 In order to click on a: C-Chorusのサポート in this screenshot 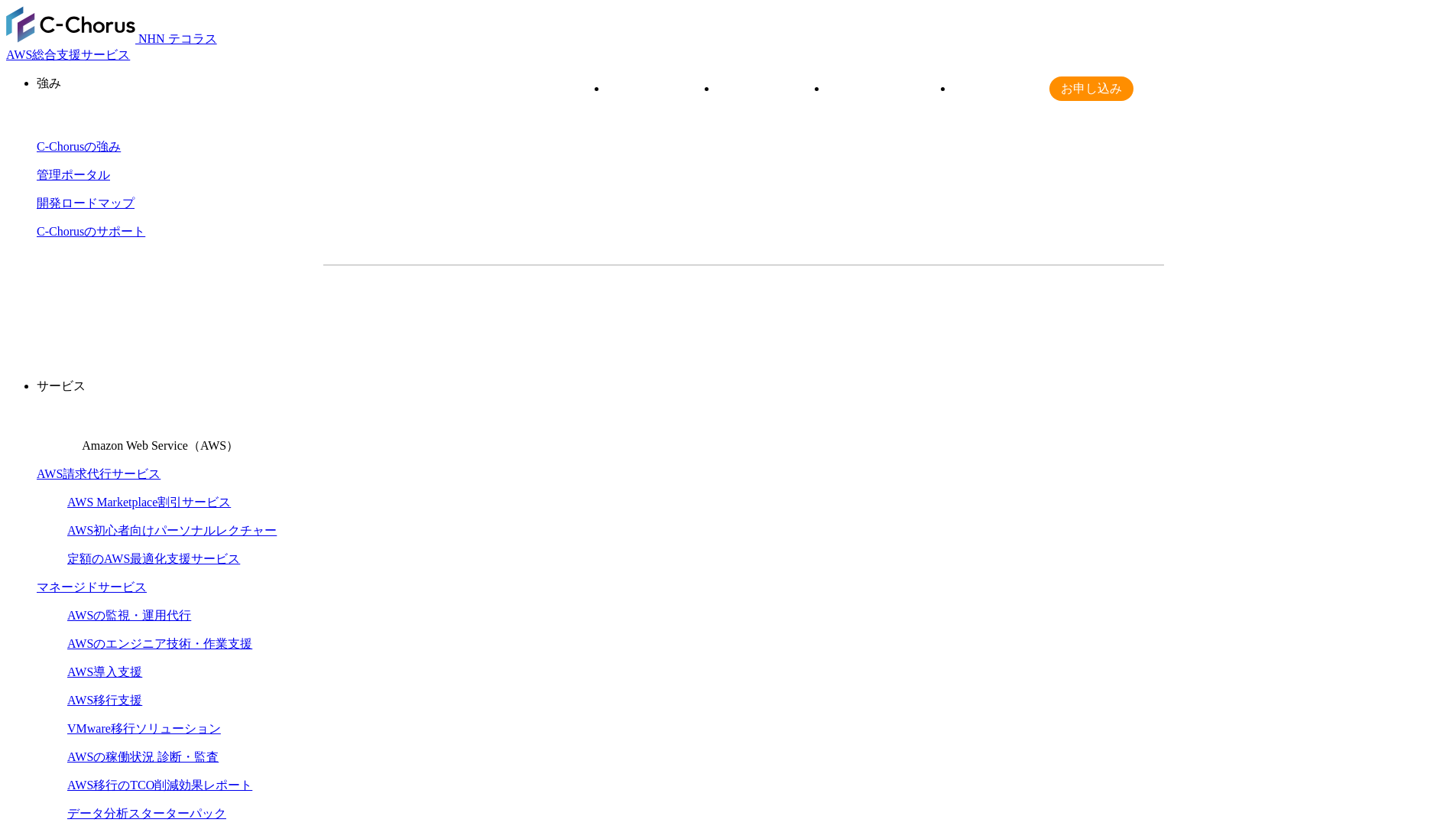, I will do `click(91, 231)`.